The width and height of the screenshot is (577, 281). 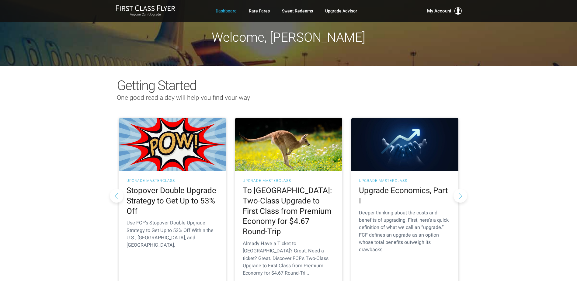 What do you see at coordinates (172, 201) in the screenshot?
I see `h2: Stopover Double Upgrade Strategy to Get Up to 53% Off` at bounding box center [172, 201].